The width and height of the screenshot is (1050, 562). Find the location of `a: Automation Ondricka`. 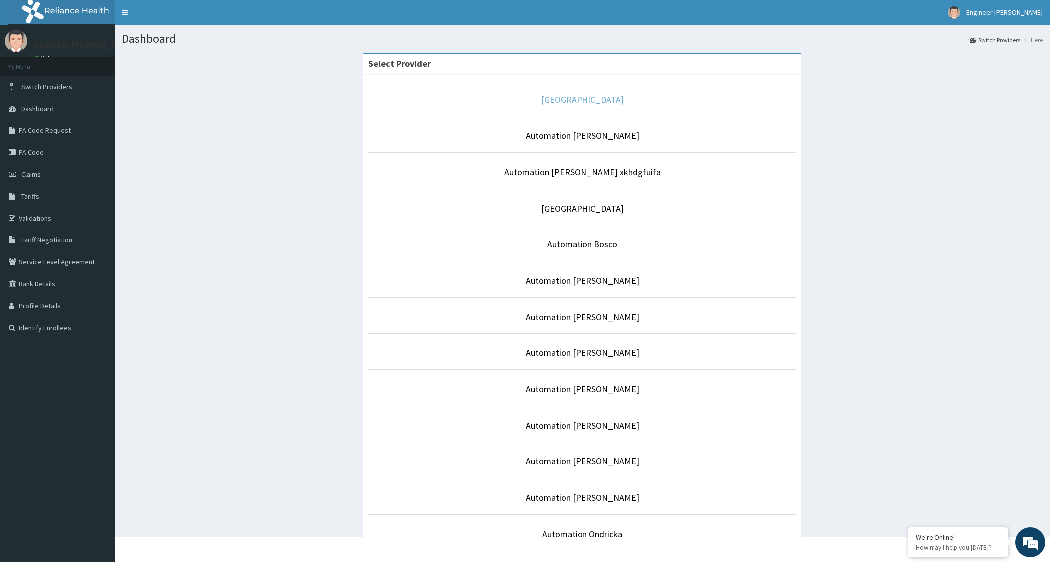

a: Automation Ondricka is located at coordinates (582, 534).